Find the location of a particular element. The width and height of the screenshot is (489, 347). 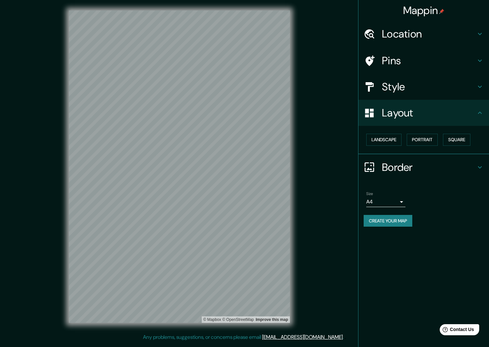

a: Map feedback is located at coordinates (271, 320).